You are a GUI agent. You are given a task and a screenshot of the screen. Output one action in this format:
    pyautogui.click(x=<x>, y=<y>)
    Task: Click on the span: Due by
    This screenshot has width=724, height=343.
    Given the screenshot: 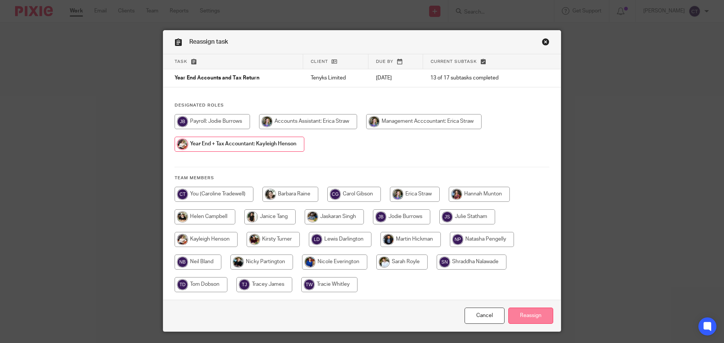 What is the action you would take?
    pyautogui.click(x=384, y=61)
    